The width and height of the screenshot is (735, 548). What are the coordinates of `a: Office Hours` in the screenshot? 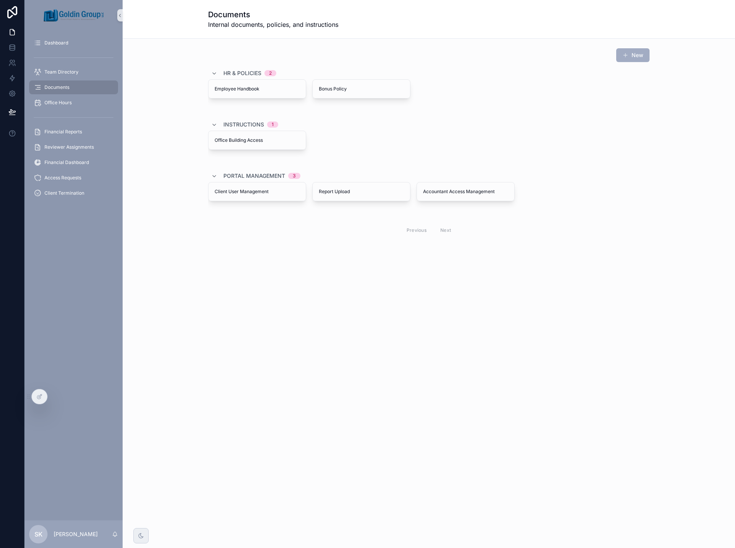 It's located at (74, 103).